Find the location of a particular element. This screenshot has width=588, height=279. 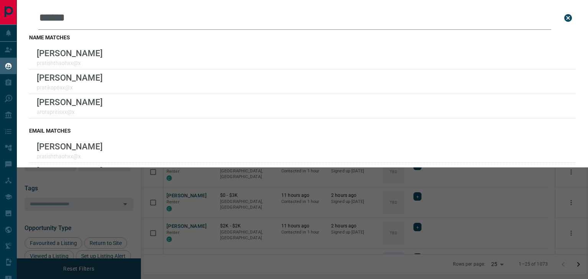

h3: name matches is located at coordinates (302, 38).